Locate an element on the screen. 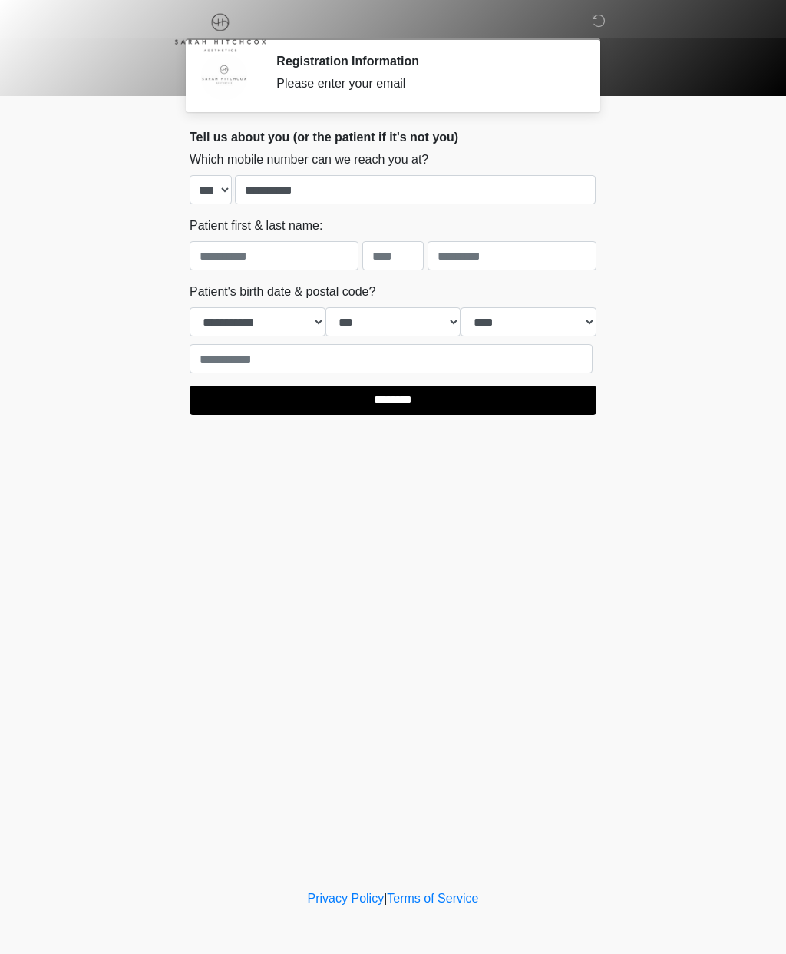  label: Which mobile number can we reach you at? is located at coordinates (309, 160).